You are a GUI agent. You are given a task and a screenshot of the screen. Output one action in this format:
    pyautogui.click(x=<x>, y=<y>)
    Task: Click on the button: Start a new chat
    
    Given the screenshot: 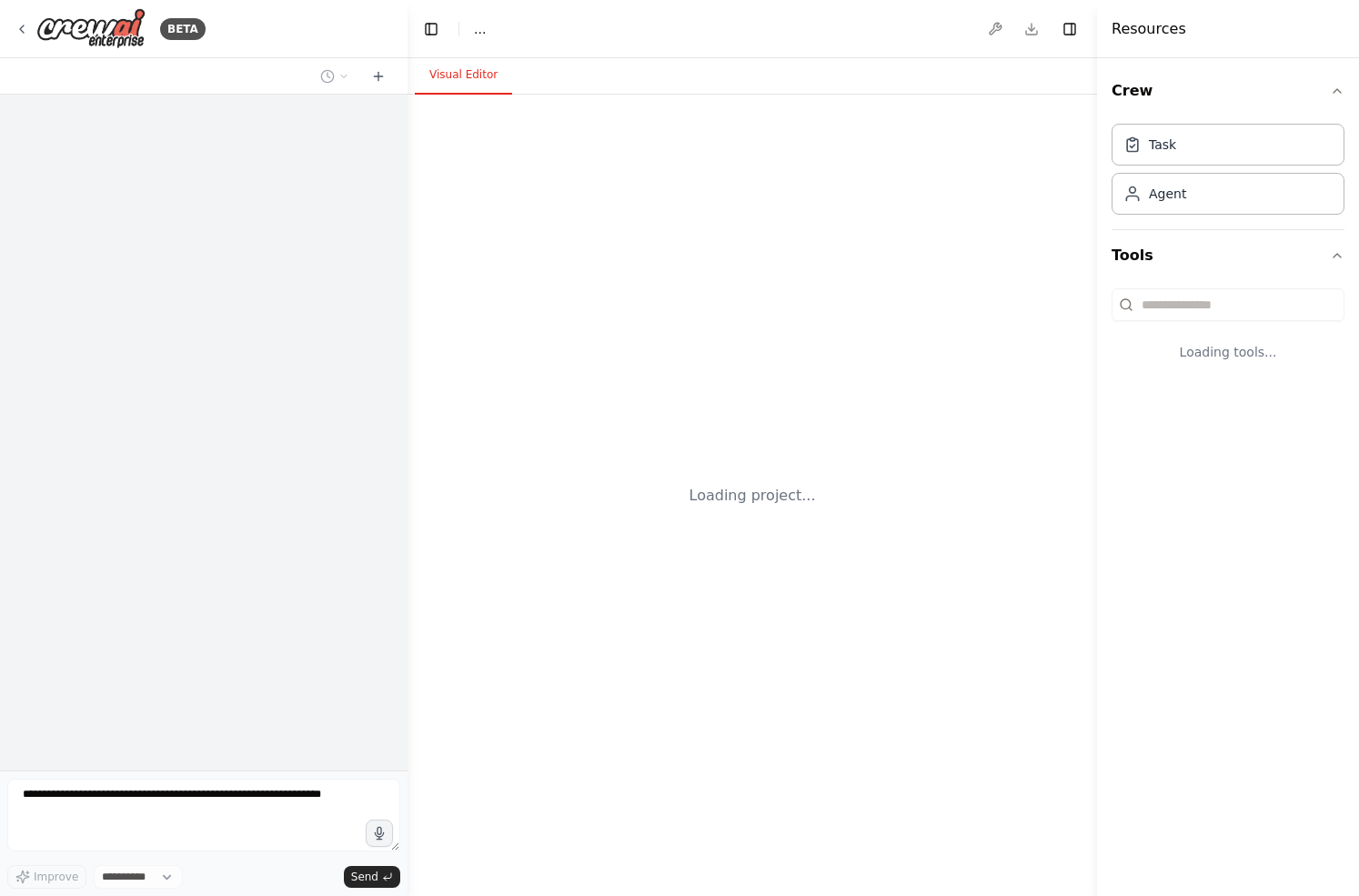 What is the action you would take?
    pyautogui.click(x=378, y=77)
    